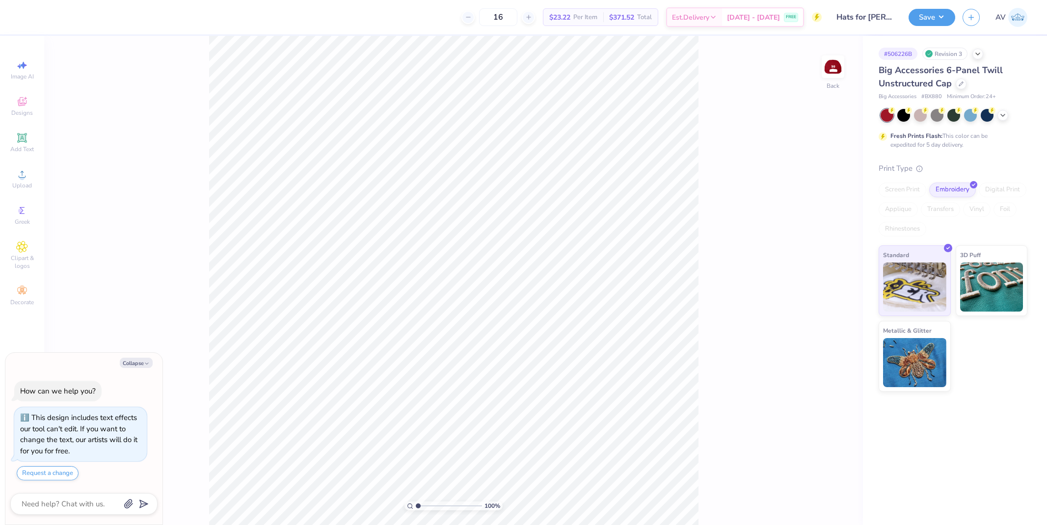 The height and width of the screenshot is (525, 1047). What do you see at coordinates (932, 17) in the screenshot?
I see `button: Save` at bounding box center [932, 17].